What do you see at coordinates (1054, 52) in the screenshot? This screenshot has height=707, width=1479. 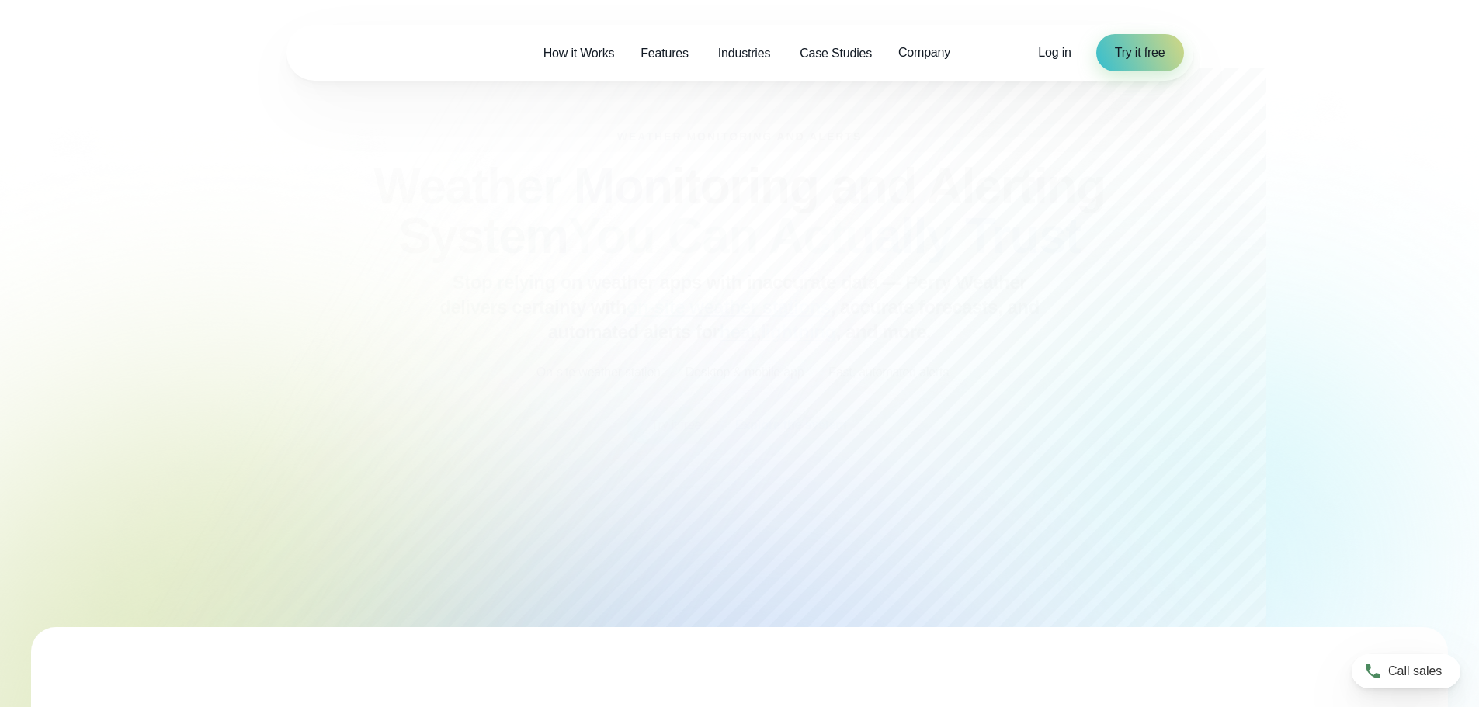 I see `span: Log in` at bounding box center [1054, 52].